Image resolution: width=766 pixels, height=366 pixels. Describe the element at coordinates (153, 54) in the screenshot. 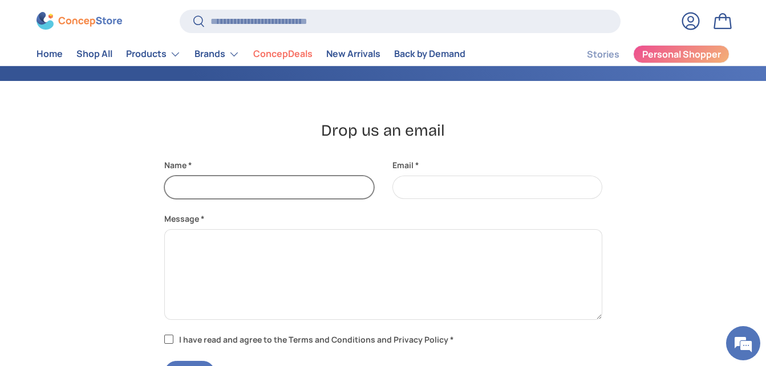

I see `summary: Products` at that location.